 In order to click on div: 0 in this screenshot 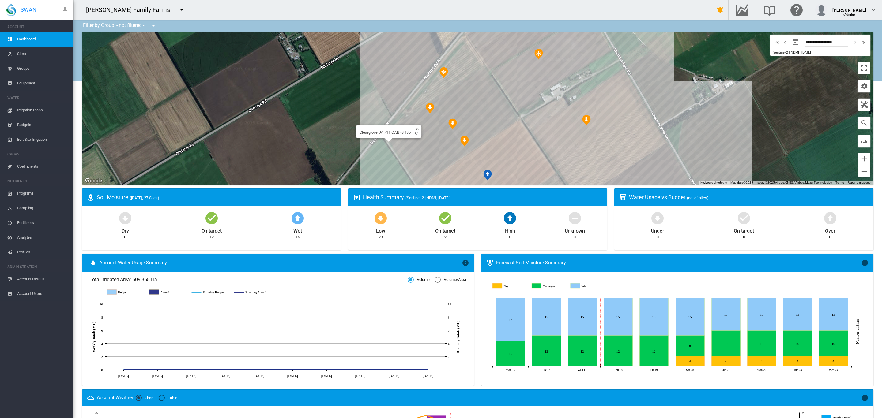, I will do `click(830, 237)`.